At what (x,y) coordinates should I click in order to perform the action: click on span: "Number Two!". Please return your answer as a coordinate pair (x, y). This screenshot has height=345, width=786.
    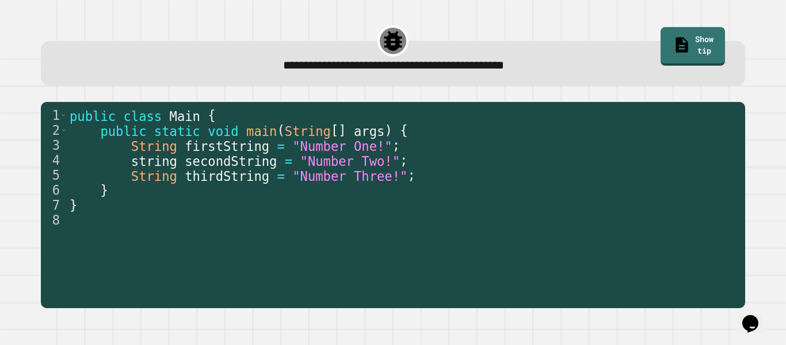
    Looking at the image, I should click on (351, 161).